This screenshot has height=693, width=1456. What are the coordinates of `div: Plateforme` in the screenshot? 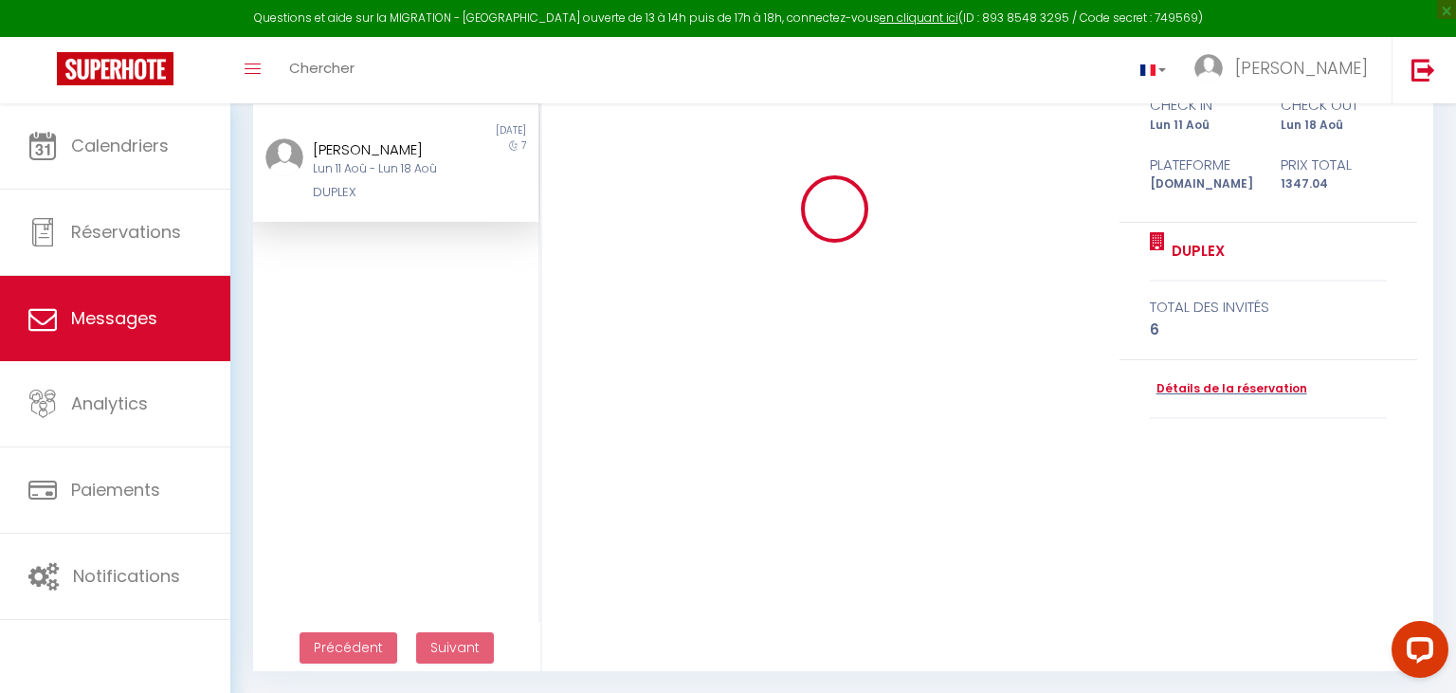 It's located at (1203, 165).